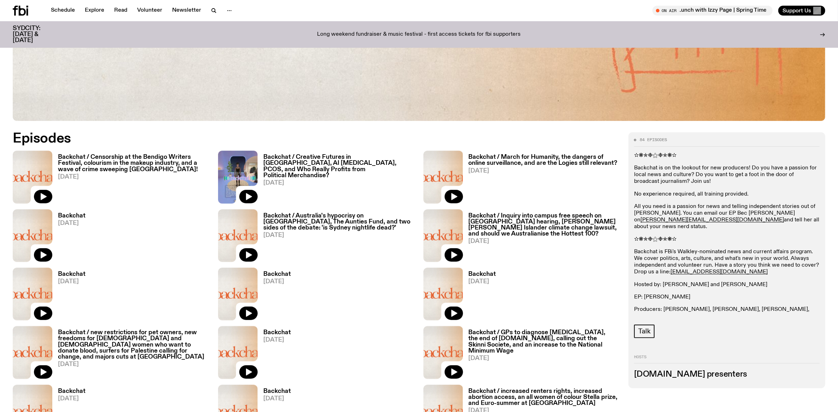 The width and height of the screenshot is (838, 412). What do you see at coordinates (727, 175) in the screenshot?
I see `p: Backchat is on the lookout for new producers! Do you have a passion for local news and culture? D...` at bounding box center [727, 175].